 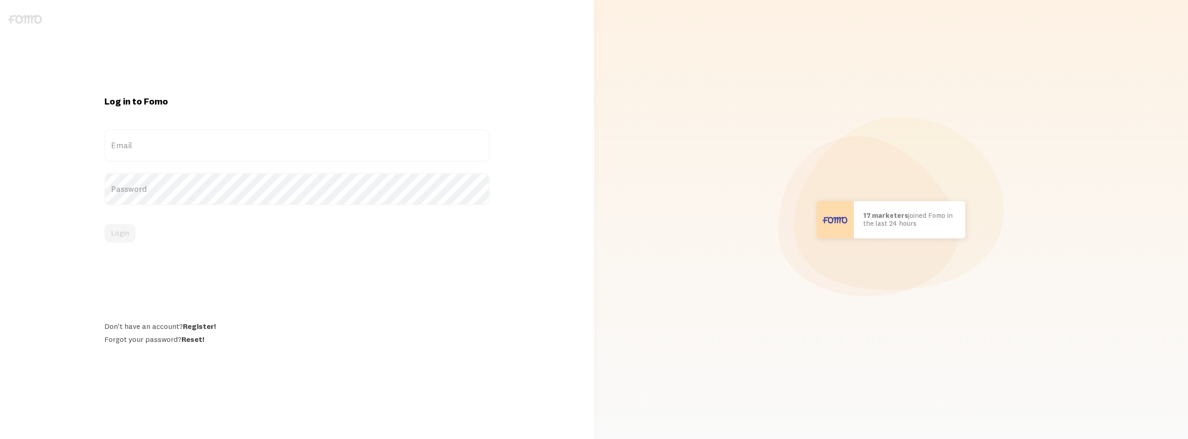 I want to click on a: Register!, so click(x=199, y=326).